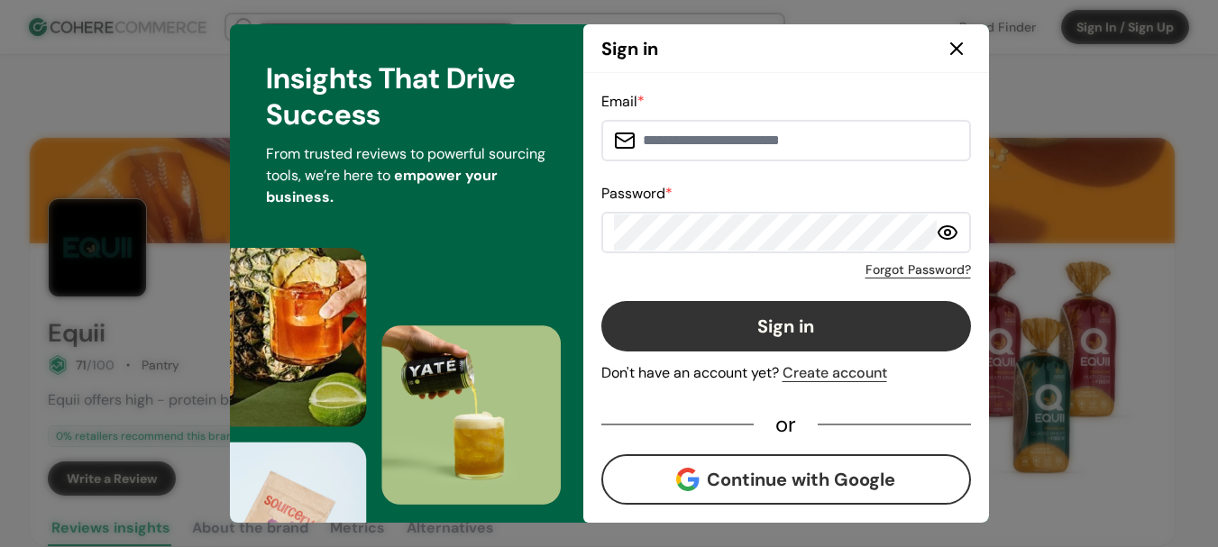  Describe the element at coordinates (786, 326) in the screenshot. I see `button: Sign in` at that location.